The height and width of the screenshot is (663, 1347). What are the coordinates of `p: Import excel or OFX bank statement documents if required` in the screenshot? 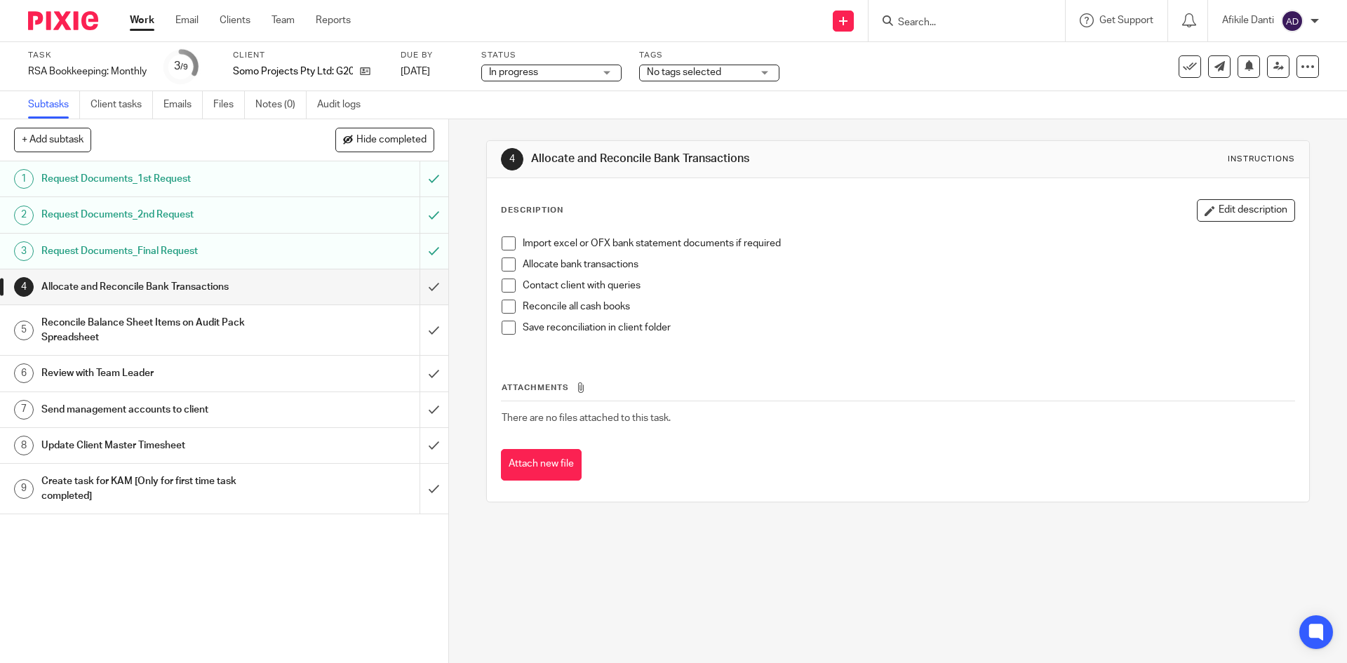 It's located at (908, 243).